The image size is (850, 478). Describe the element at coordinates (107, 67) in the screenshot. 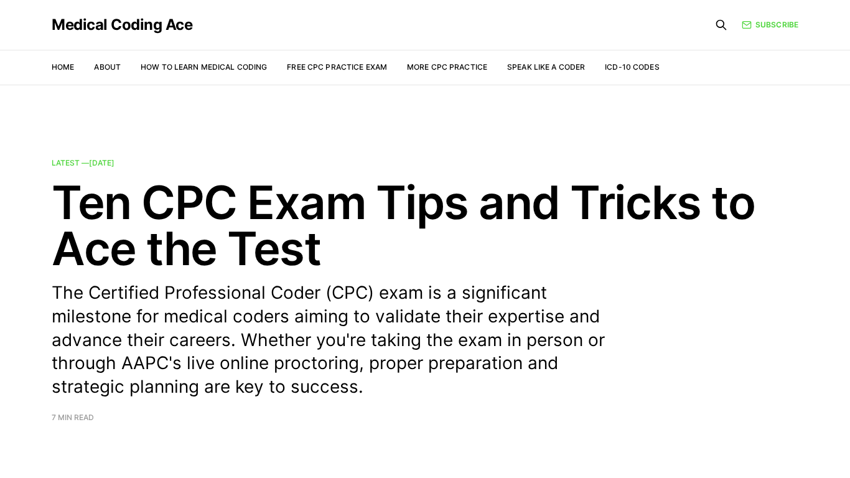

I see `a: About` at that location.